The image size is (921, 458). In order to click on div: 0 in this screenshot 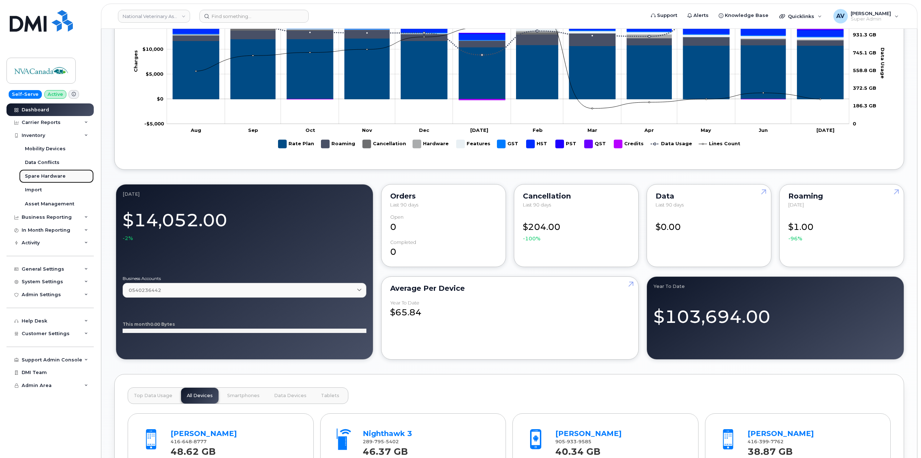, I will do `click(444, 249)`.